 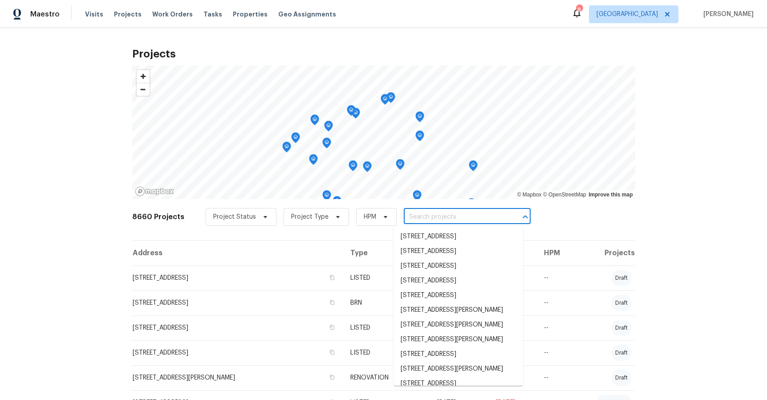 What do you see at coordinates (143, 89) in the screenshot?
I see `span: Zoom out` at bounding box center [143, 89].